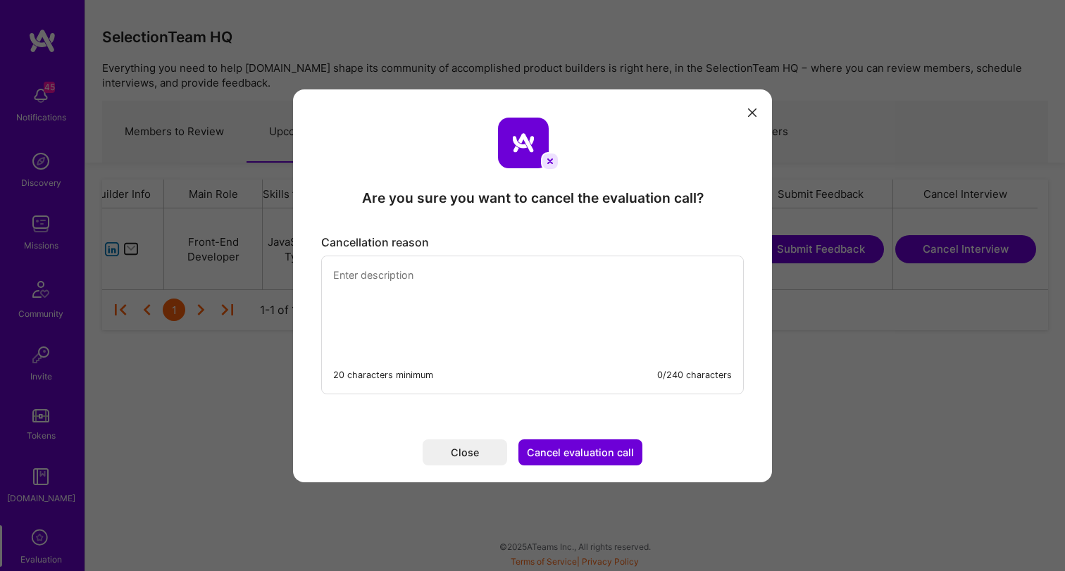  Describe the element at coordinates (580, 452) in the screenshot. I see `button: Cancel evaluation call` at that location.